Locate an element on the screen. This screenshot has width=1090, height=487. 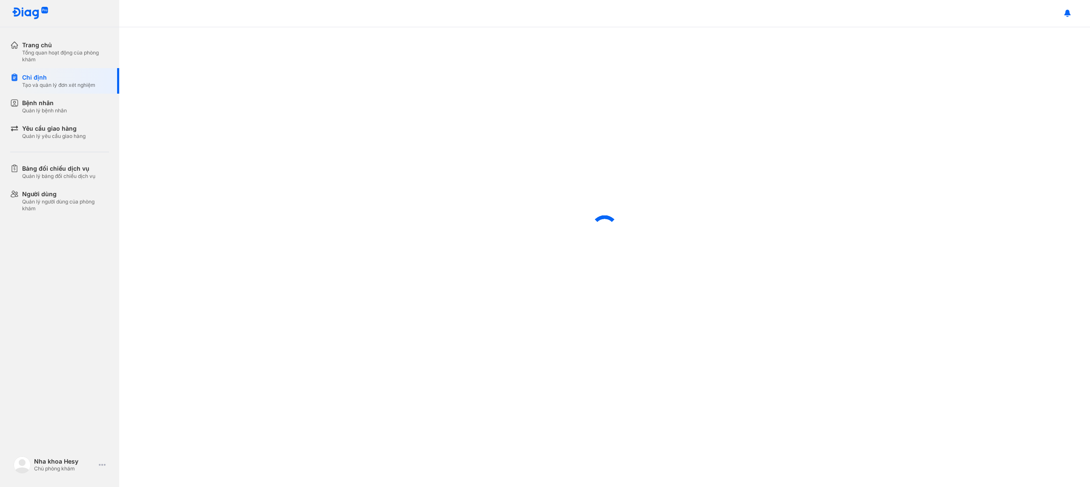
div: Yêu cầu giao hàng is located at coordinates (54, 129).